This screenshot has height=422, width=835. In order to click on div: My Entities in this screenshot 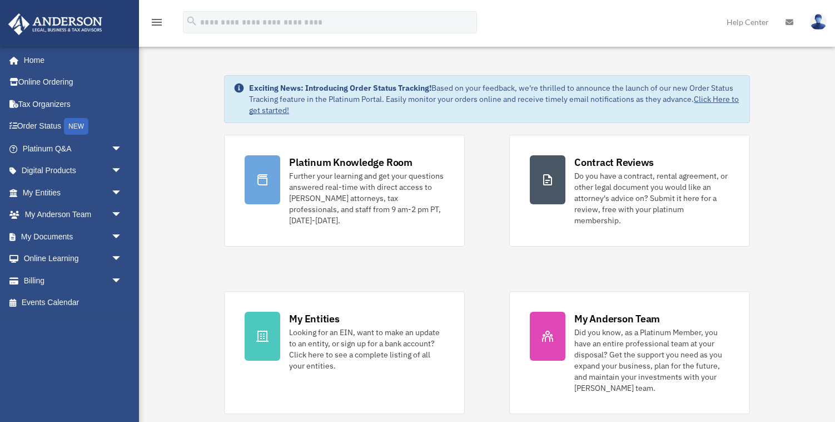, I will do `click(314, 318)`.